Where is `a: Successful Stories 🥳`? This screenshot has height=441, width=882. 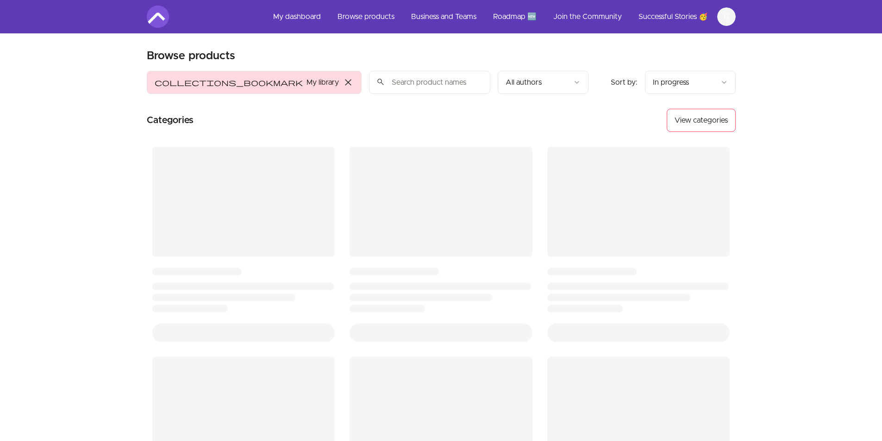 a: Successful Stories 🥳 is located at coordinates (673, 17).